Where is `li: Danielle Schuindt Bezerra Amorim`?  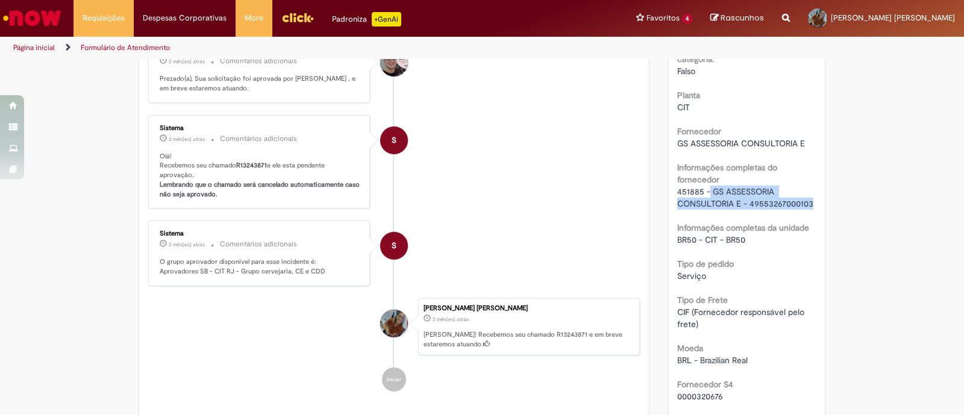 li: Danielle Schuindt Bezerra Amorim is located at coordinates (394, 327).